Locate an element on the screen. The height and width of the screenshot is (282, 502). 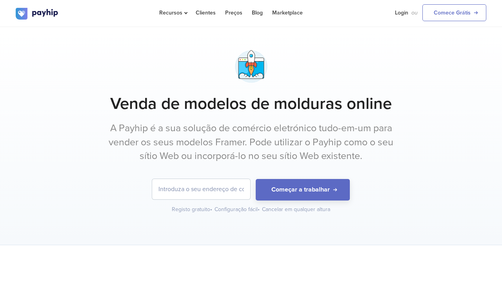
button: Começar a trabalhar is located at coordinates (302, 190).